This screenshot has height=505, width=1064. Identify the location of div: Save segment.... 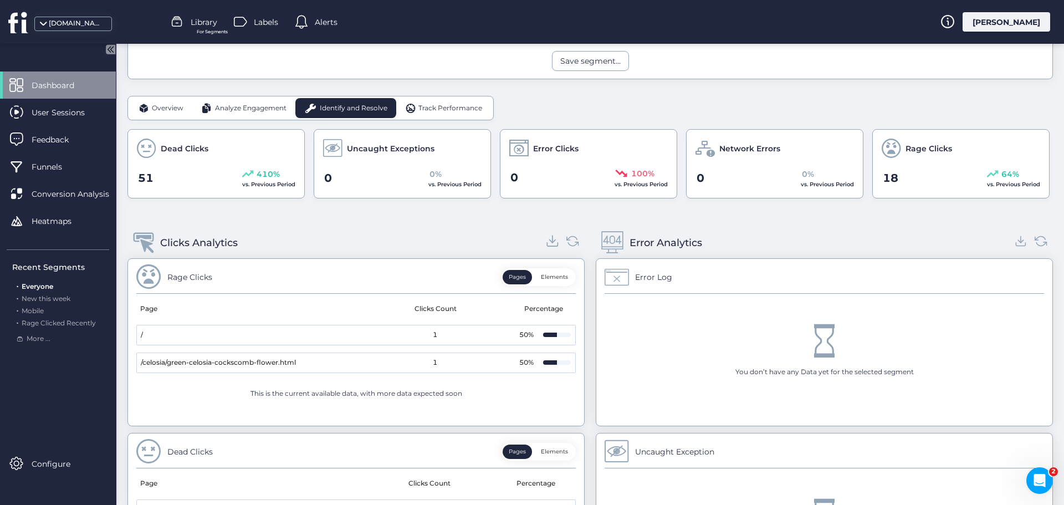
(590, 61).